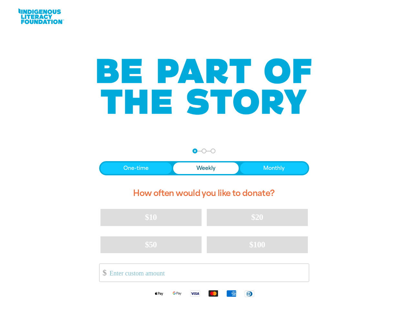 This screenshot has height=310, width=408. What do you see at coordinates (213, 293) in the screenshot?
I see `img: Mastercard logo` at bounding box center [213, 293].